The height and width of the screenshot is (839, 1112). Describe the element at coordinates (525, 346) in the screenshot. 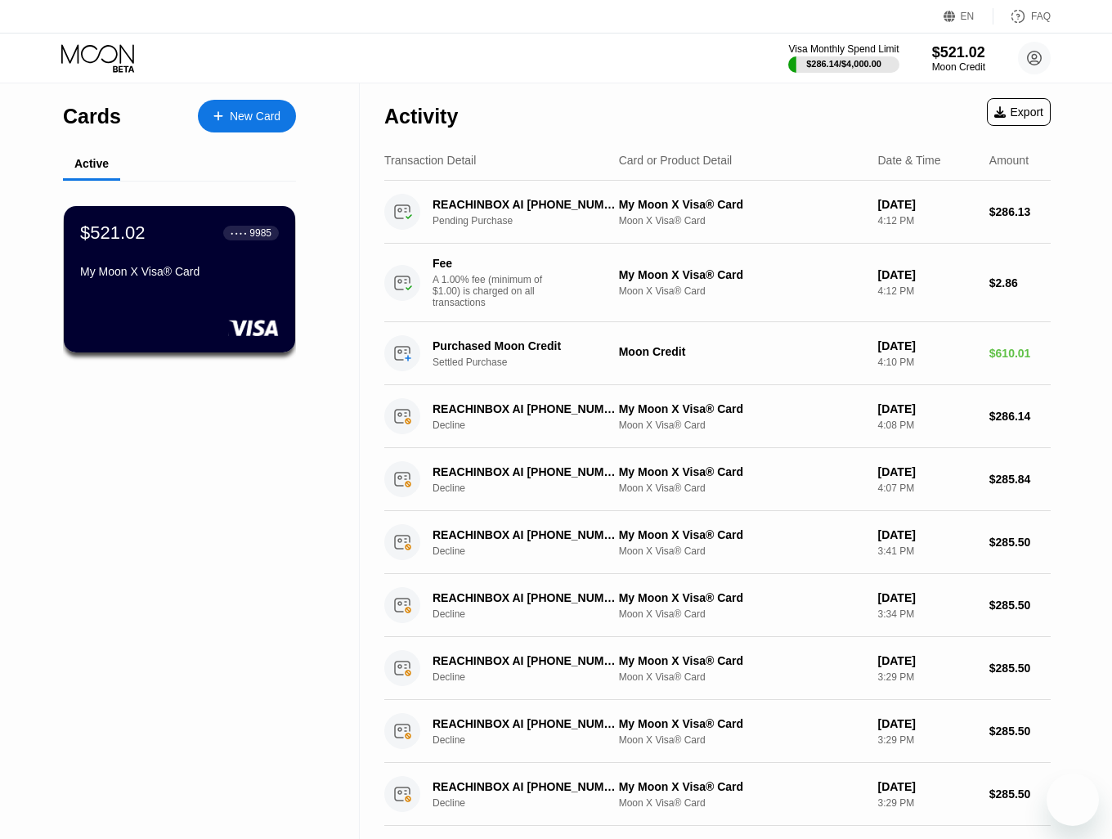

I see `div: Purchased Moon Credit` at that location.